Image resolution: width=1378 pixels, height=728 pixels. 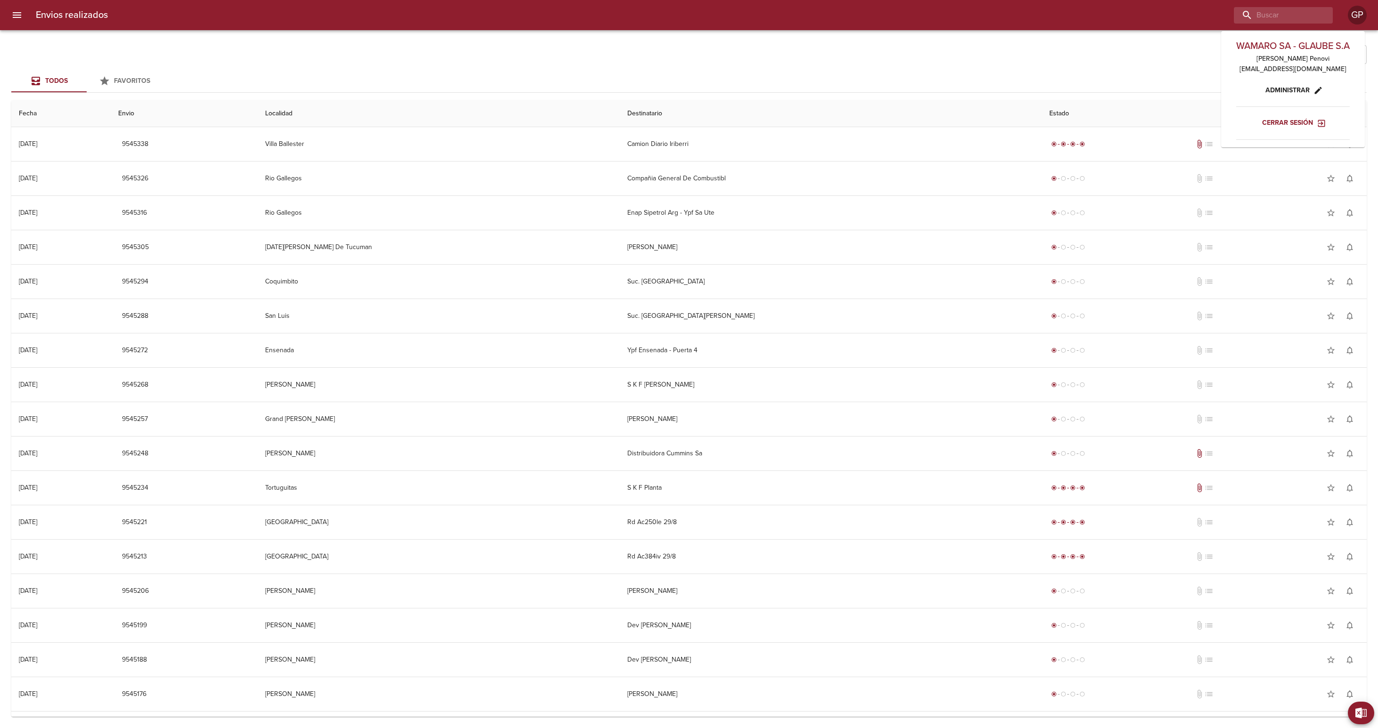 What do you see at coordinates (831, 557) in the screenshot?
I see `td: Rd Ac384iv 29/8` at bounding box center [831, 557].